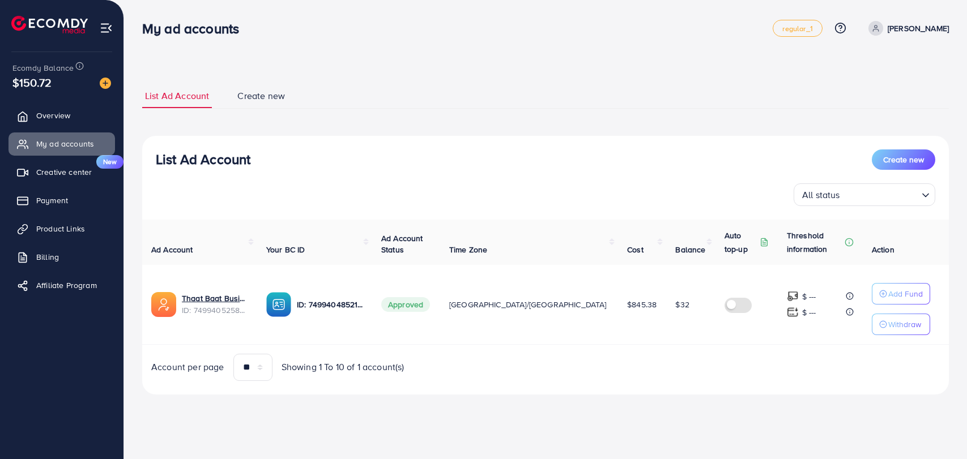  What do you see at coordinates (468, 250) in the screenshot?
I see `span: Time Zone` at bounding box center [468, 250].